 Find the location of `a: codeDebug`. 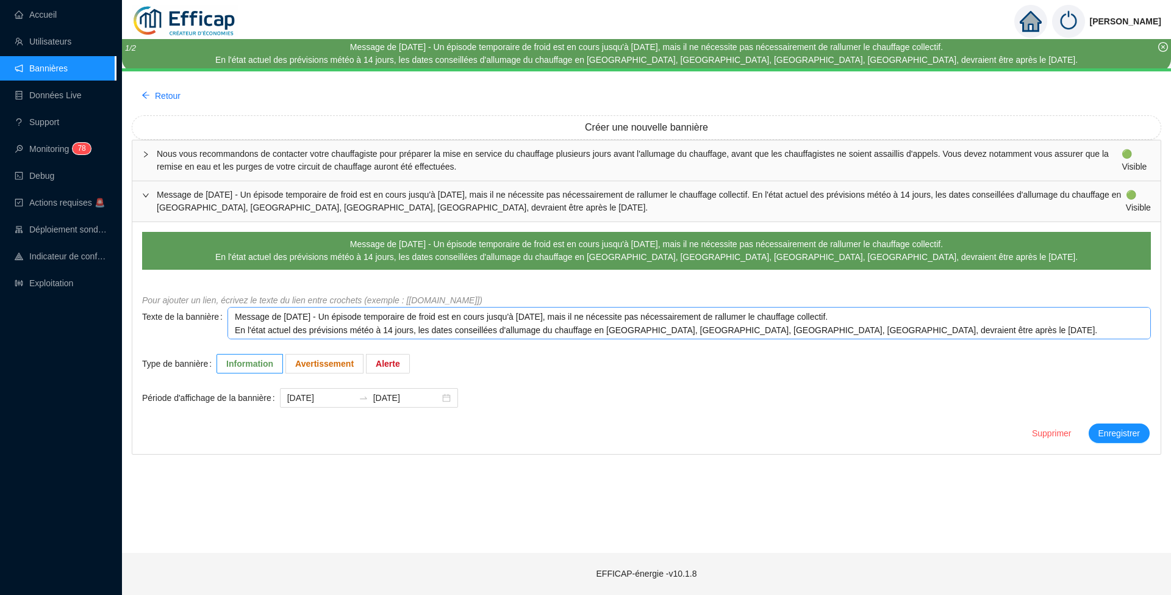

a: codeDebug is located at coordinates (34, 176).